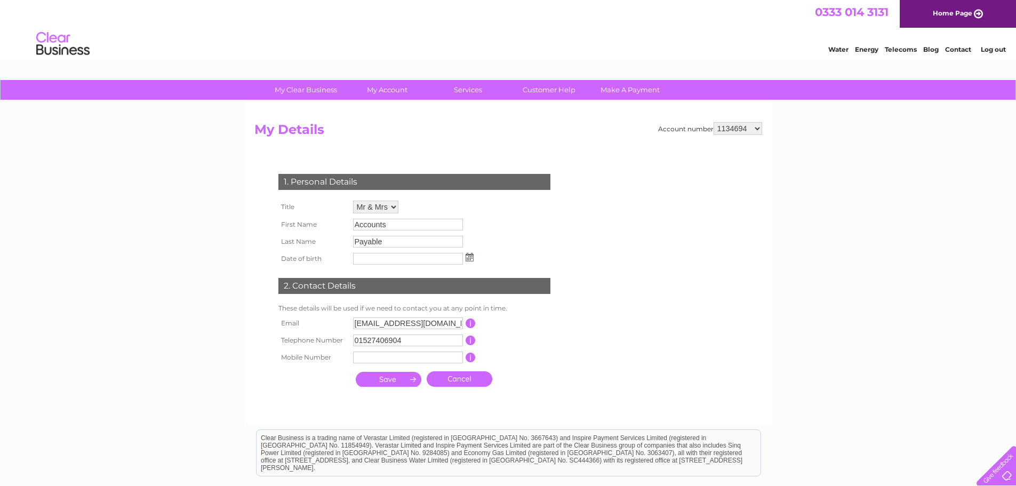 Image resolution: width=1016 pixels, height=486 pixels. Describe the element at coordinates (866, 49) in the screenshot. I see `a: Energy` at that location.